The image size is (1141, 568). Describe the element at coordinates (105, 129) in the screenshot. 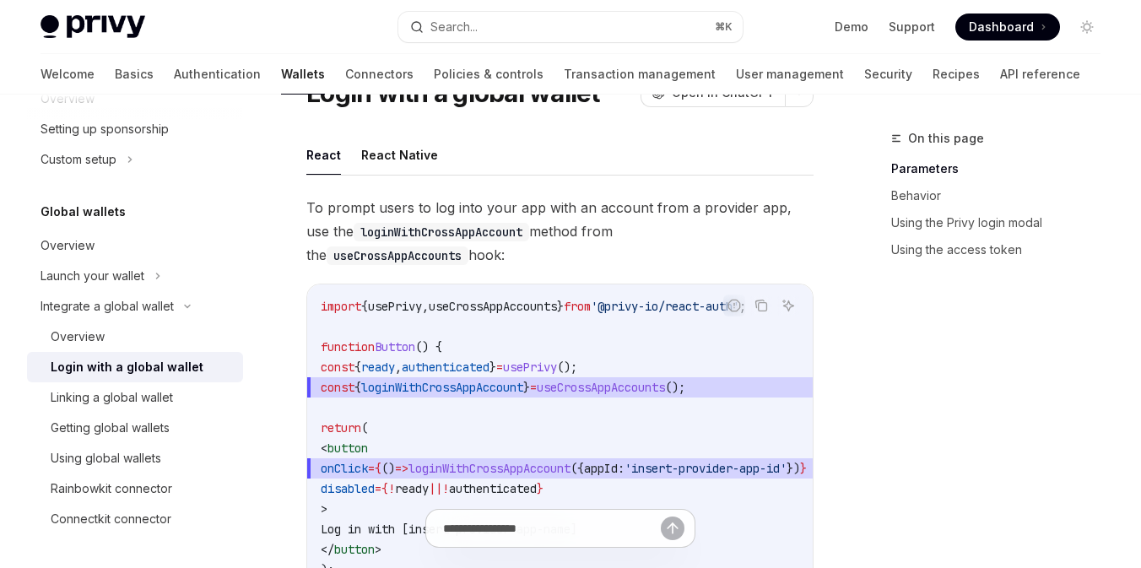

I see `div: Setting up sponsorship` at that location.